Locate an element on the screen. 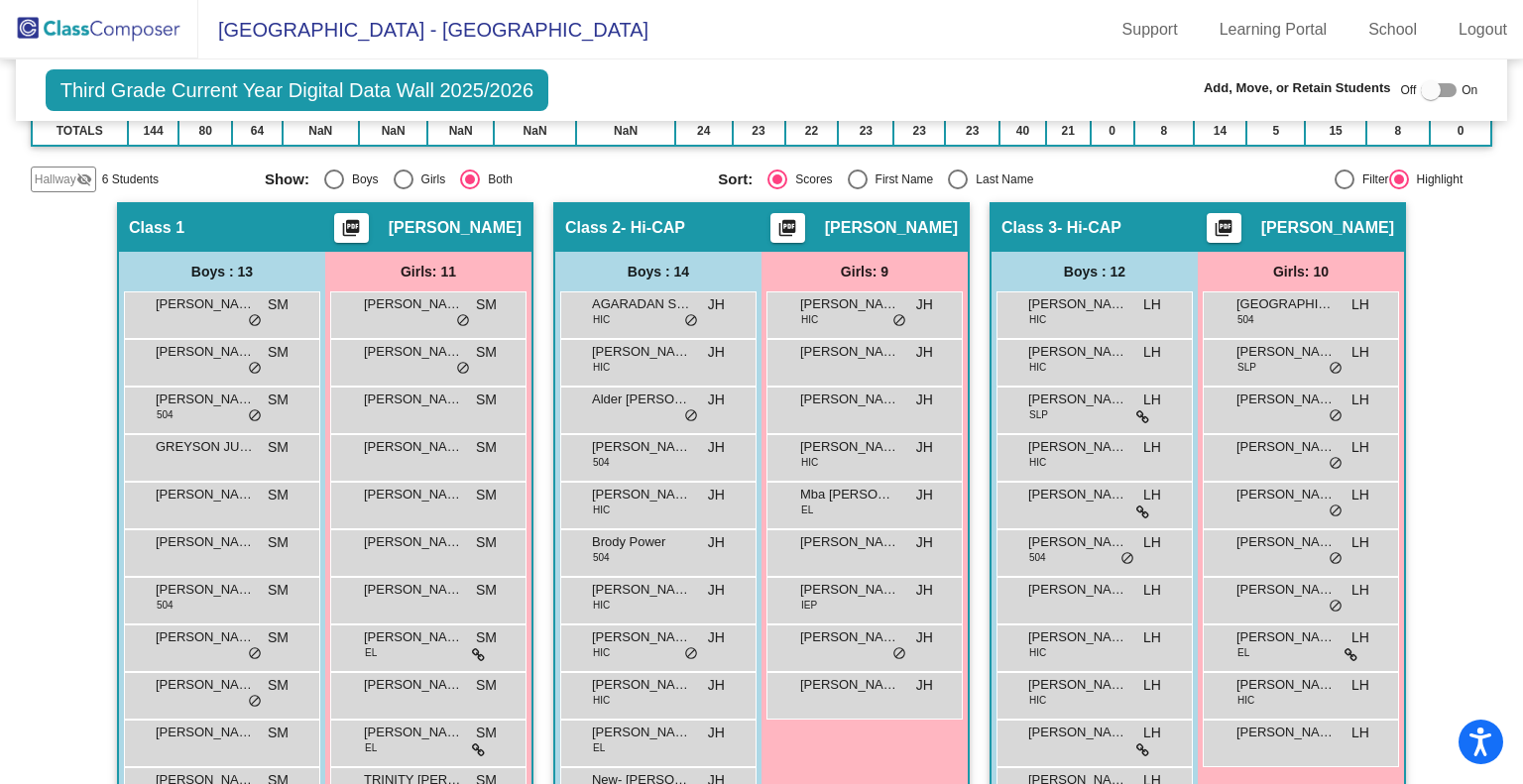  mat-icon: visibility_off is located at coordinates (84, 180).